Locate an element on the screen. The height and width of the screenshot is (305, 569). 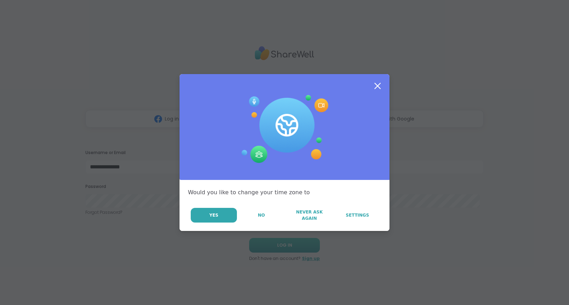
button: Never Ask Again is located at coordinates (309, 215).